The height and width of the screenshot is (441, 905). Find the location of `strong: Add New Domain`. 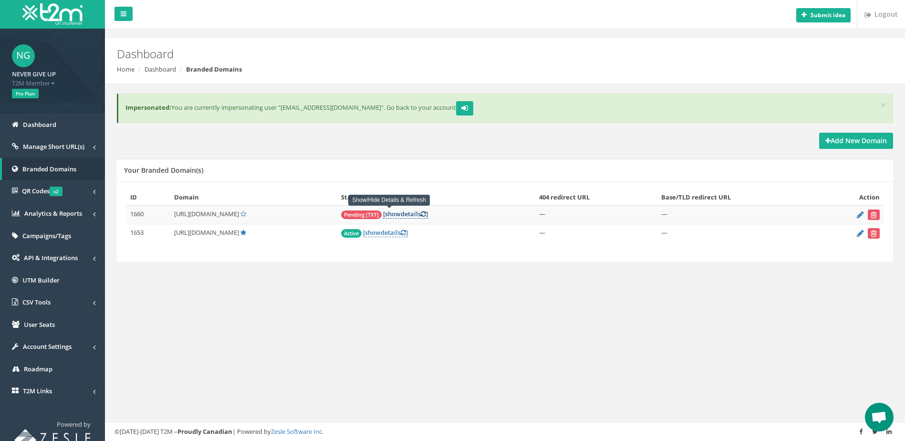

strong: Add New Domain is located at coordinates (855, 140).